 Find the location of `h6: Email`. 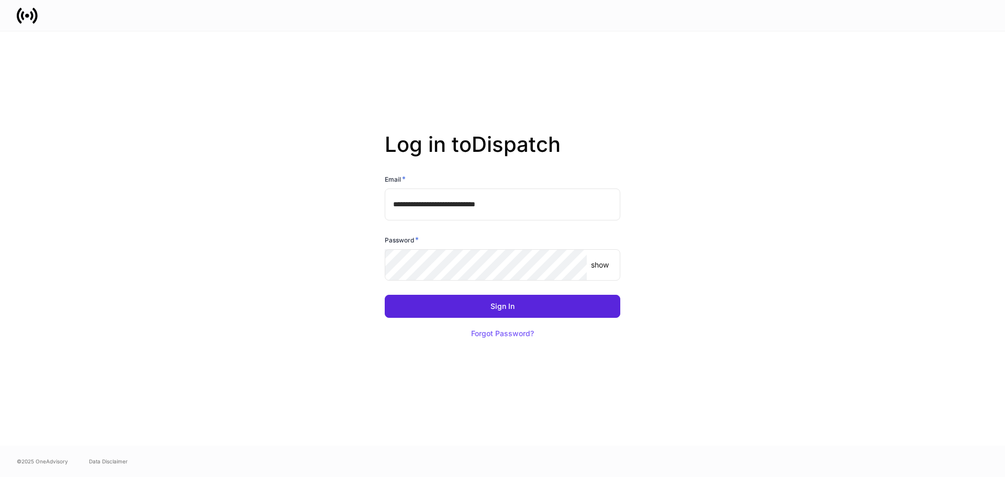

h6: Email is located at coordinates (395, 179).